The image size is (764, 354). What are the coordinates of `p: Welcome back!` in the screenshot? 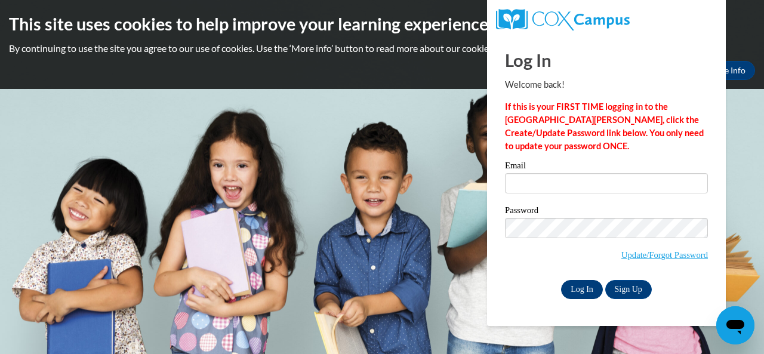 It's located at (606, 85).